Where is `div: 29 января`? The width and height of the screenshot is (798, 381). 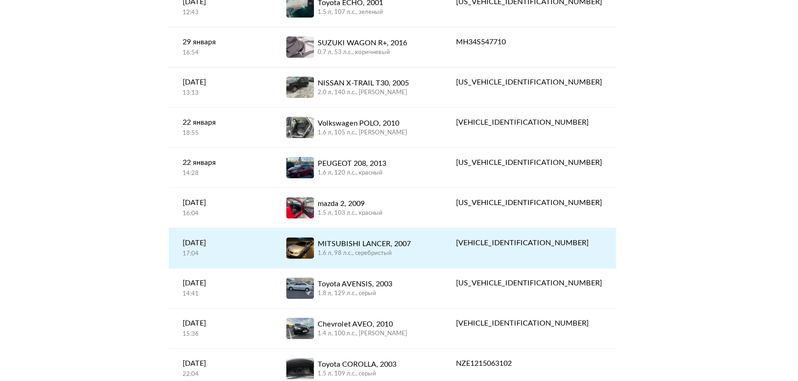 div: 29 января is located at coordinates (221, 42).